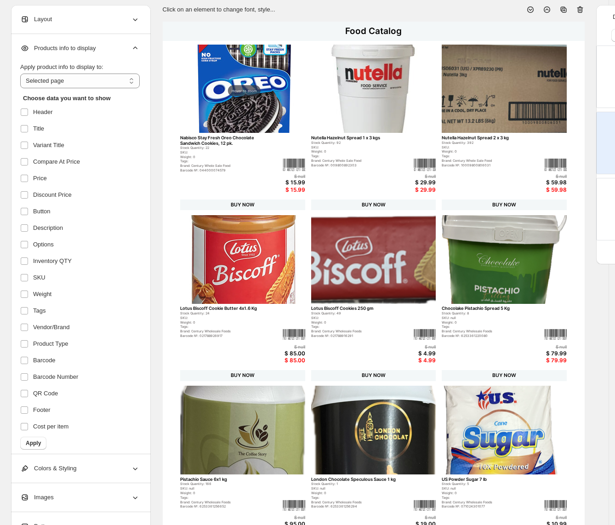  What do you see at coordinates (62, 67) in the screenshot?
I see `span: Apply product info to display to:` at bounding box center [62, 67].